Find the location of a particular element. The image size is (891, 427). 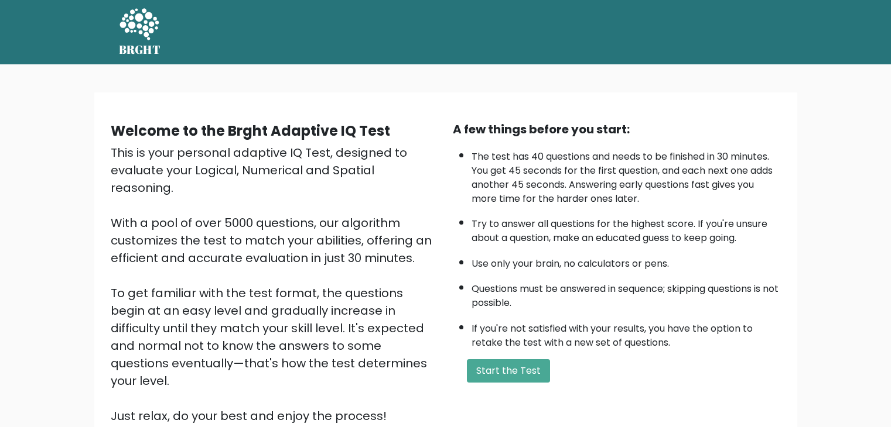

b: Welcome to the Brght Adaptive IQ Test is located at coordinates (250, 131).